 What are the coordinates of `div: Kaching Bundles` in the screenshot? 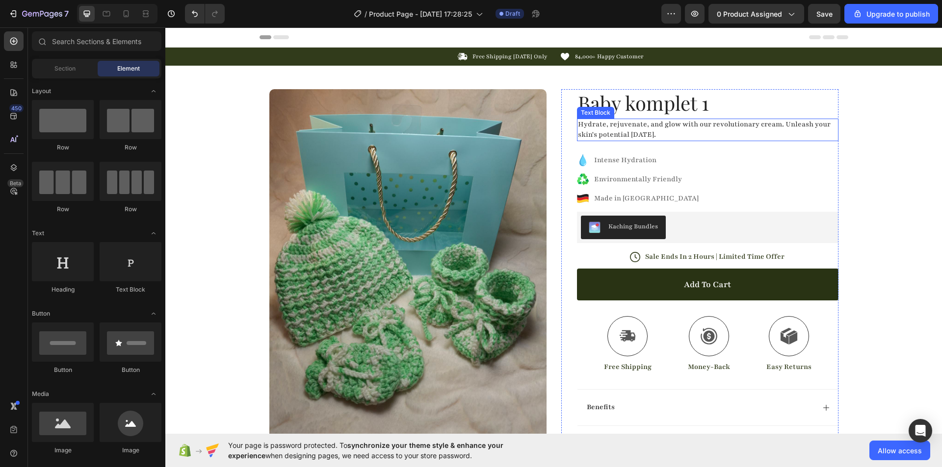 It's located at (467, 199).